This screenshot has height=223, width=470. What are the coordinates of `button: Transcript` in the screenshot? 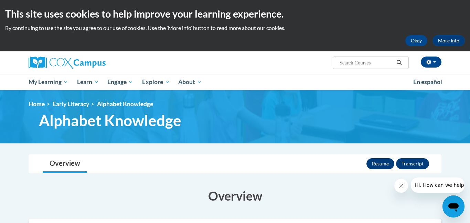 It's located at (412, 163).